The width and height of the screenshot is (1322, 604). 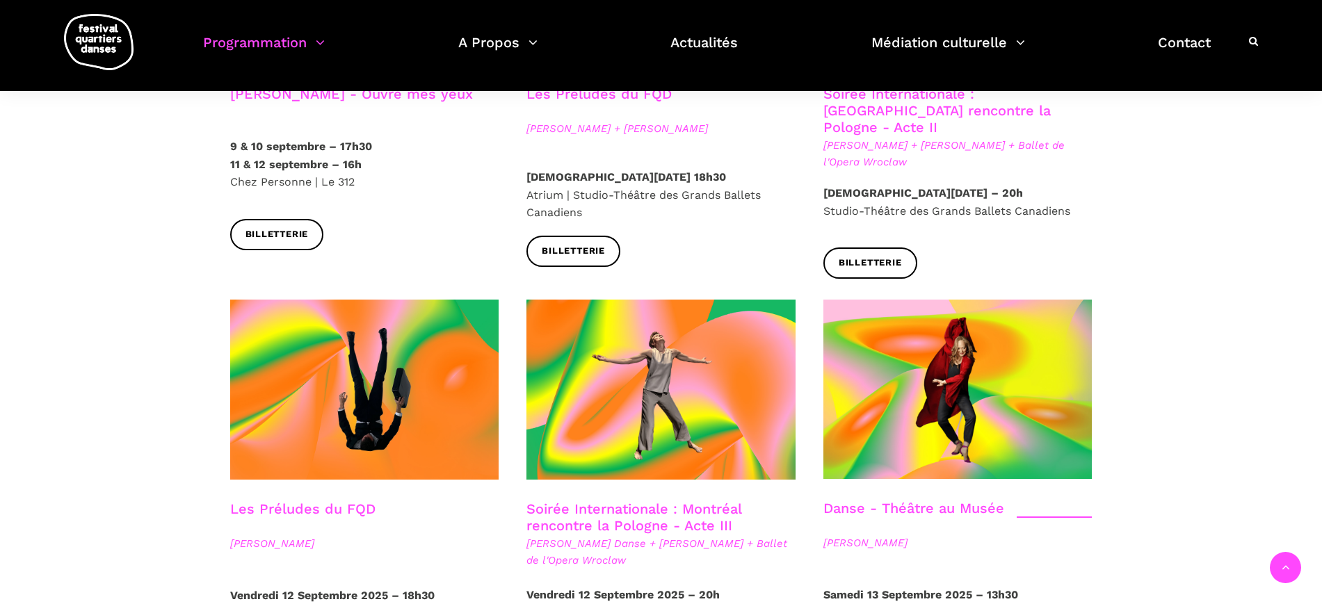 I want to click on img: logo-fqd-med, so click(x=99, y=42).